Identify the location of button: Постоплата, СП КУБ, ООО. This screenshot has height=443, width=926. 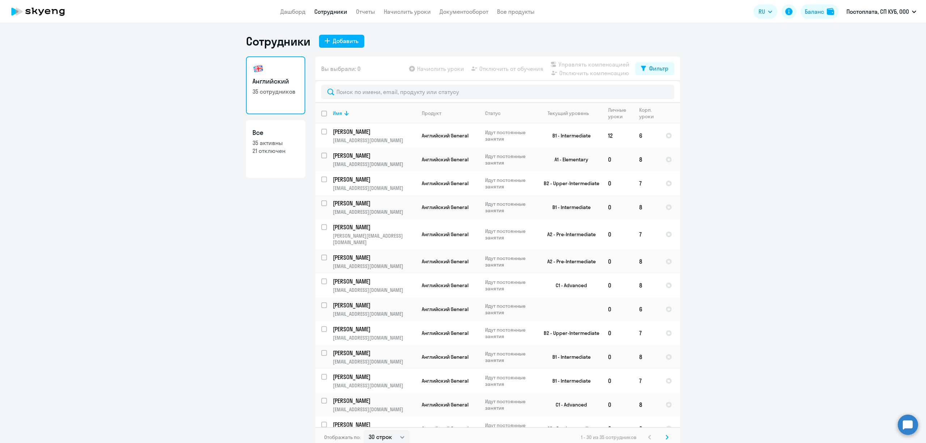
(881, 12).